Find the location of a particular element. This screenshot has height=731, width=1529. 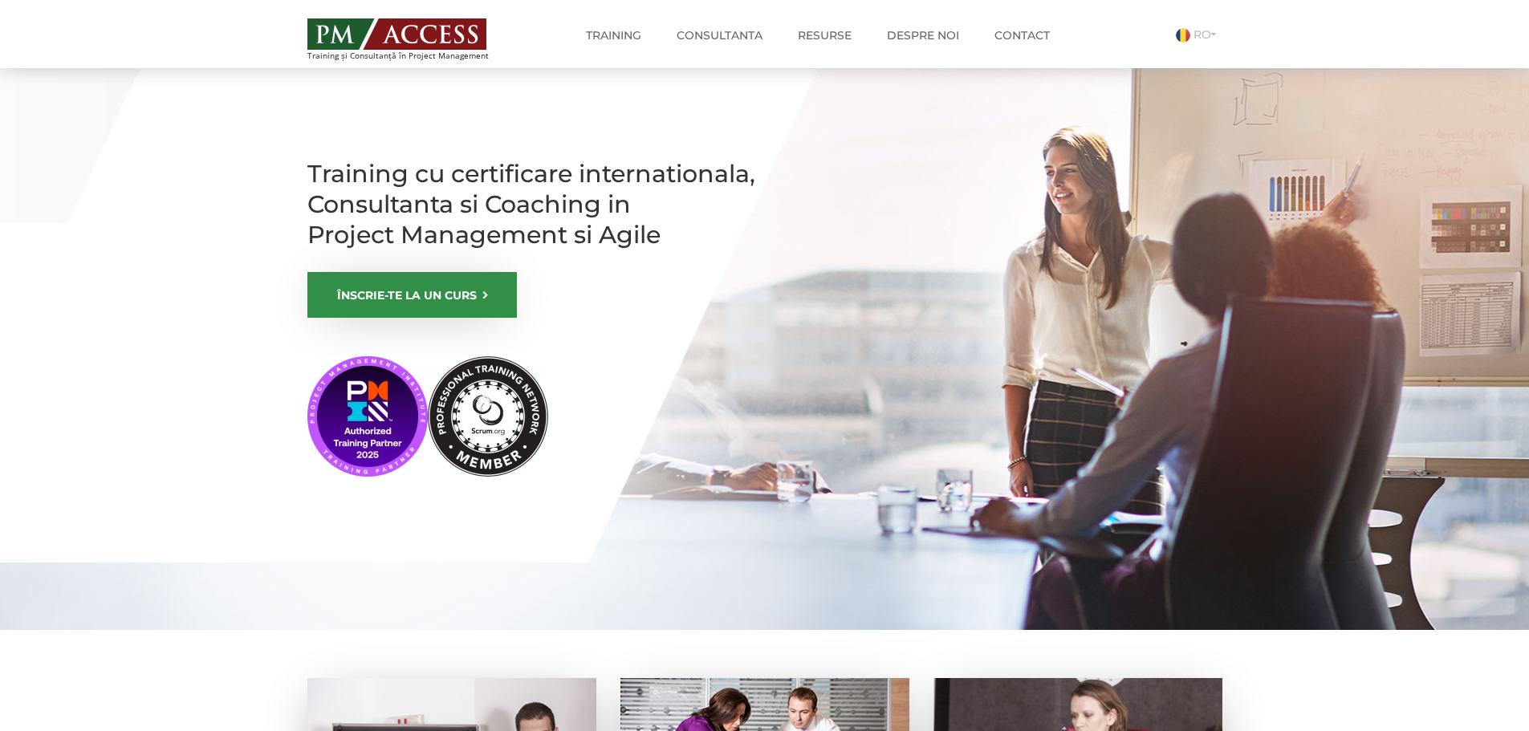

a: Training is located at coordinates (613, 35).